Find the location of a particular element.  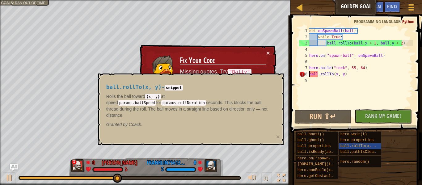

button: Rank My Game! is located at coordinates (383, 117).